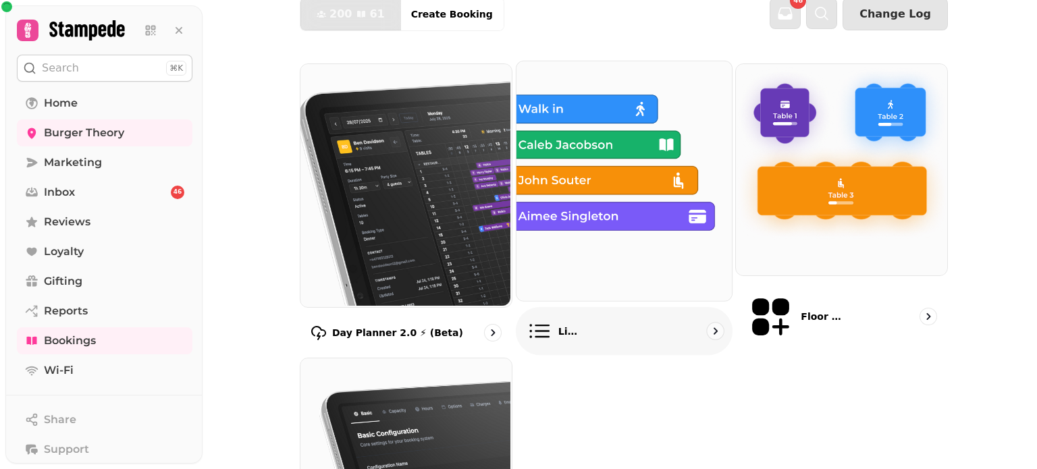 Image resolution: width=1037 pixels, height=469 pixels. Describe the element at coordinates (569, 331) in the screenshot. I see `p: List view` at that location.